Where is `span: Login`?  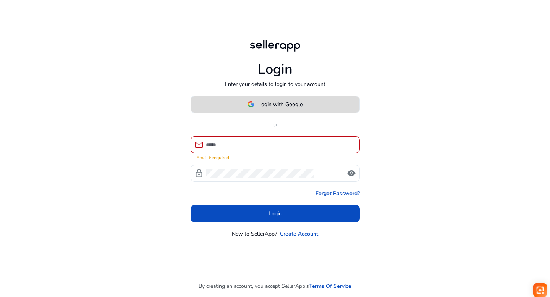 span: Login is located at coordinates (275, 213).